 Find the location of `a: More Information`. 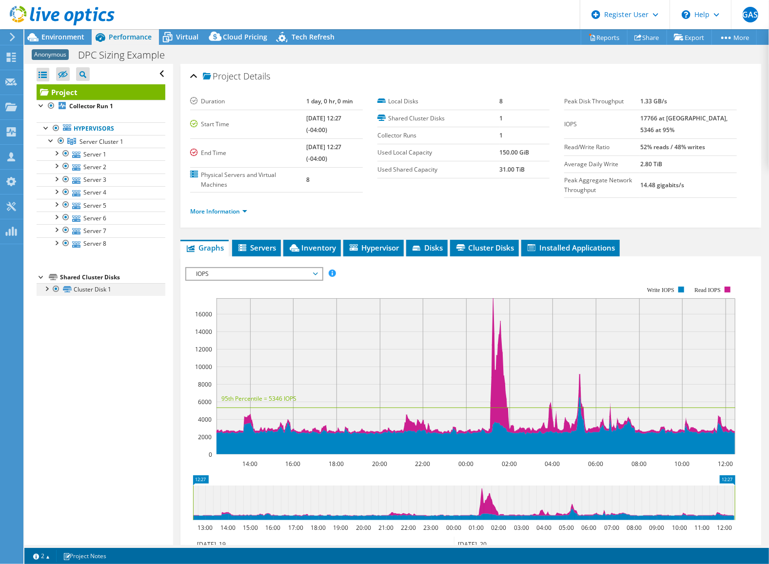

a: More Information is located at coordinates (218, 211).